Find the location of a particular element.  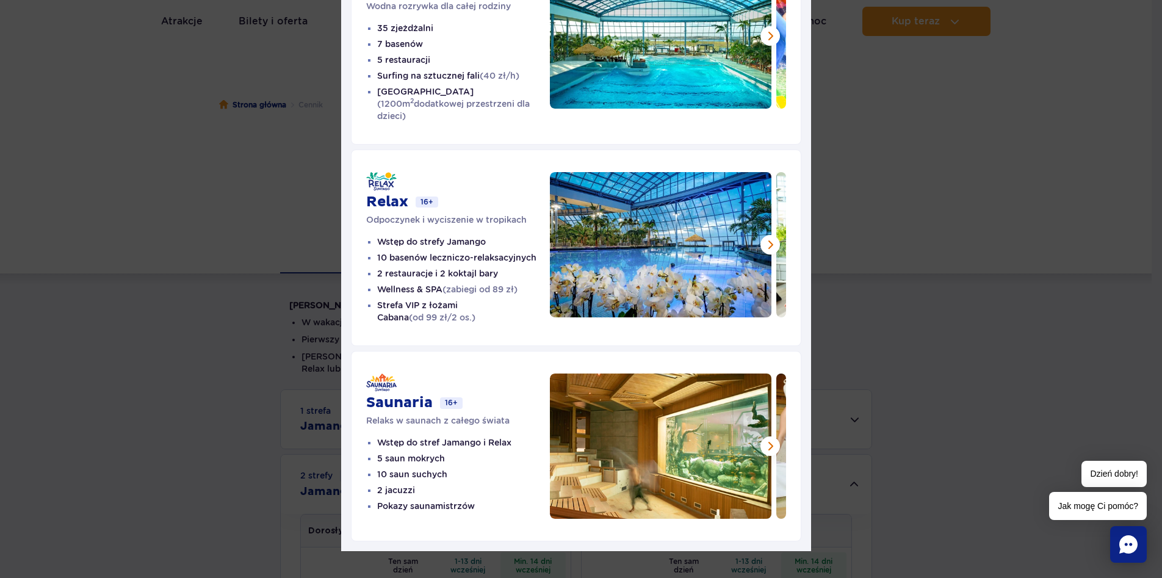

h3: Relax is located at coordinates (387, 202).